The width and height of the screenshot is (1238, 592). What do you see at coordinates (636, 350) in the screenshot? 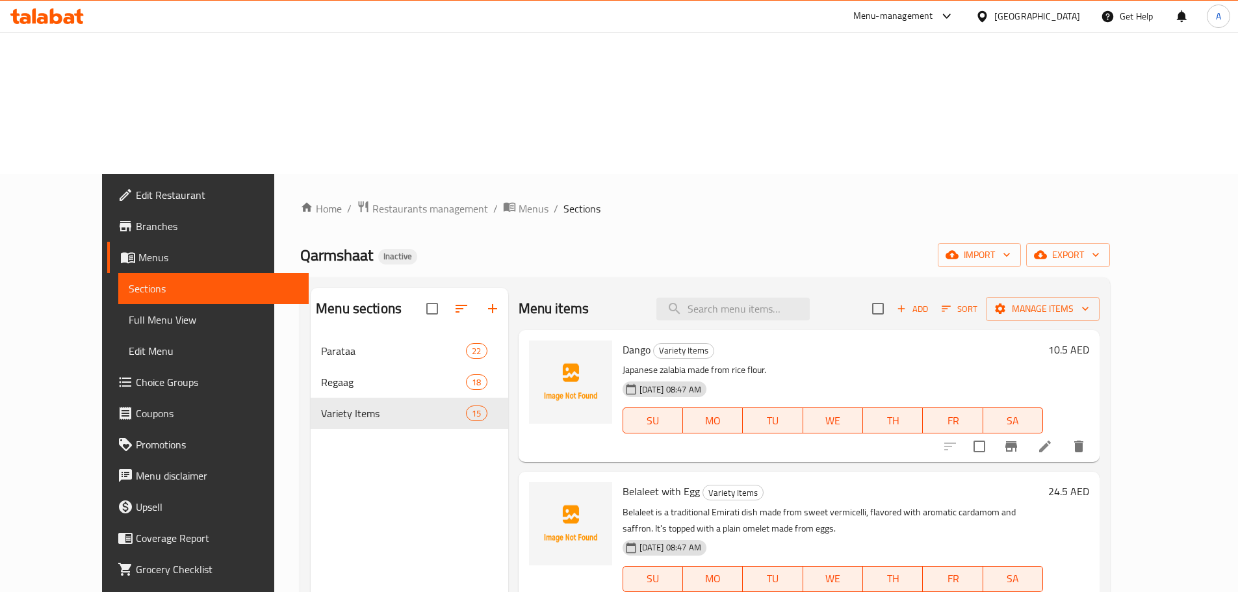
I see `span: Dango` at bounding box center [636, 350].